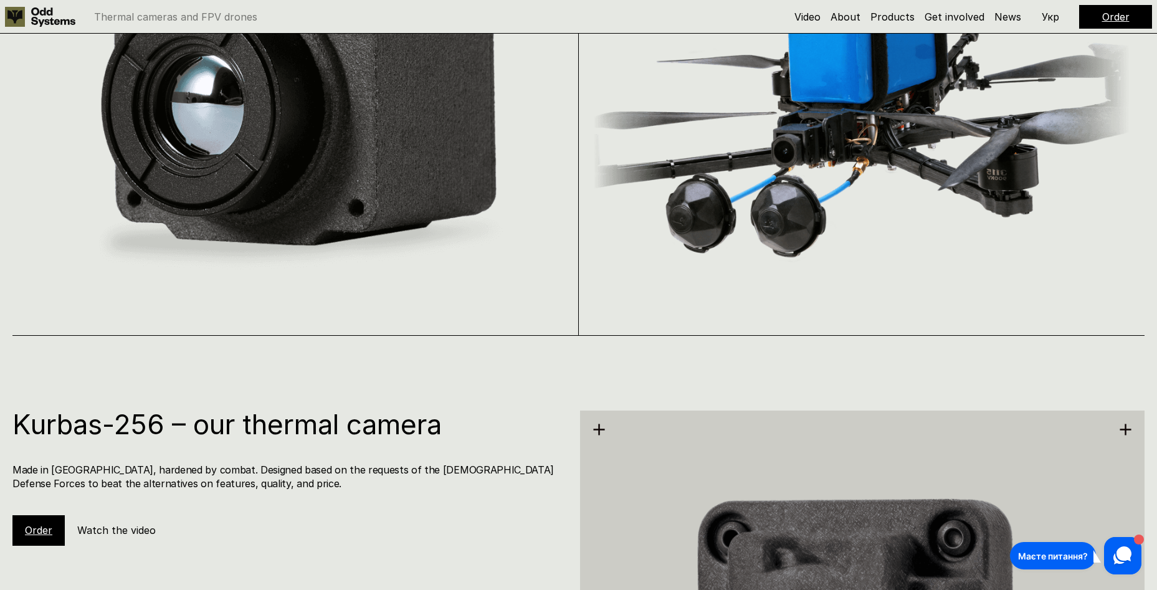 This screenshot has width=1157, height=590. I want to click on a: News, so click(1007, 17).